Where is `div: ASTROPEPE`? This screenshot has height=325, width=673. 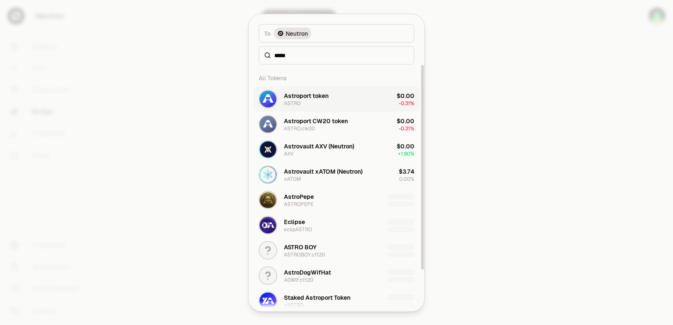
div: ASTROPEPE is located at coordinates (299, 204).